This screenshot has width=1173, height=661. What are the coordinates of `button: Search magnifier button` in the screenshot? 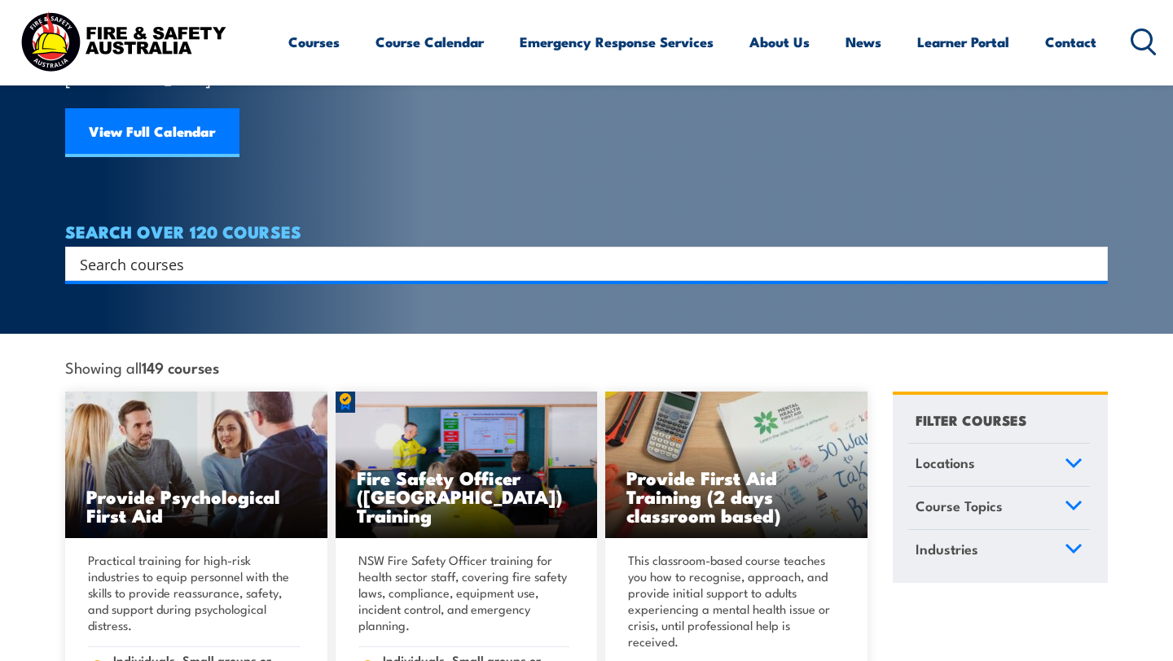 It's located at (1090, 264).